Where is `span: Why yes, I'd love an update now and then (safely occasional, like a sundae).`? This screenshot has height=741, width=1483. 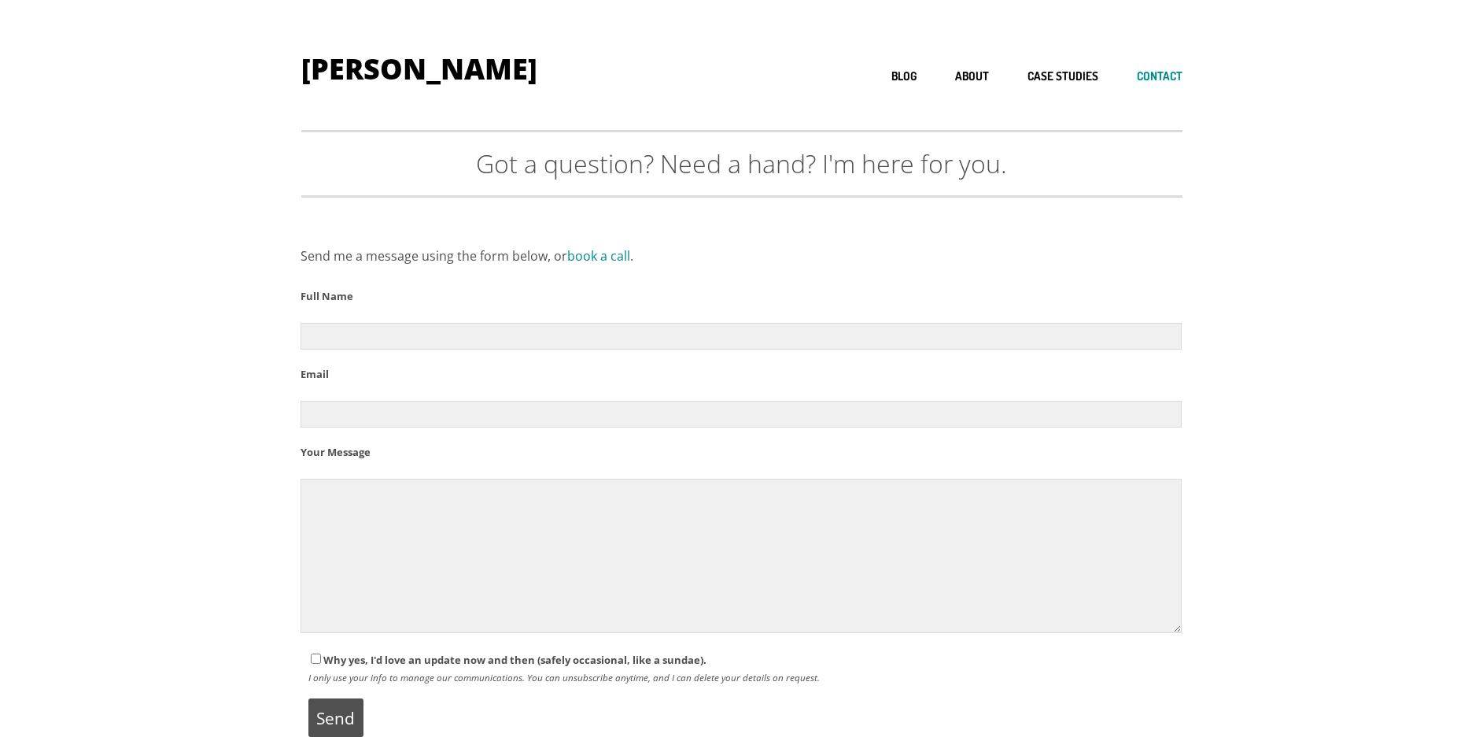 span: Why yes, I'd love an update now and then (safely occasional, like a sundae). is located at coordinates (514, 659).